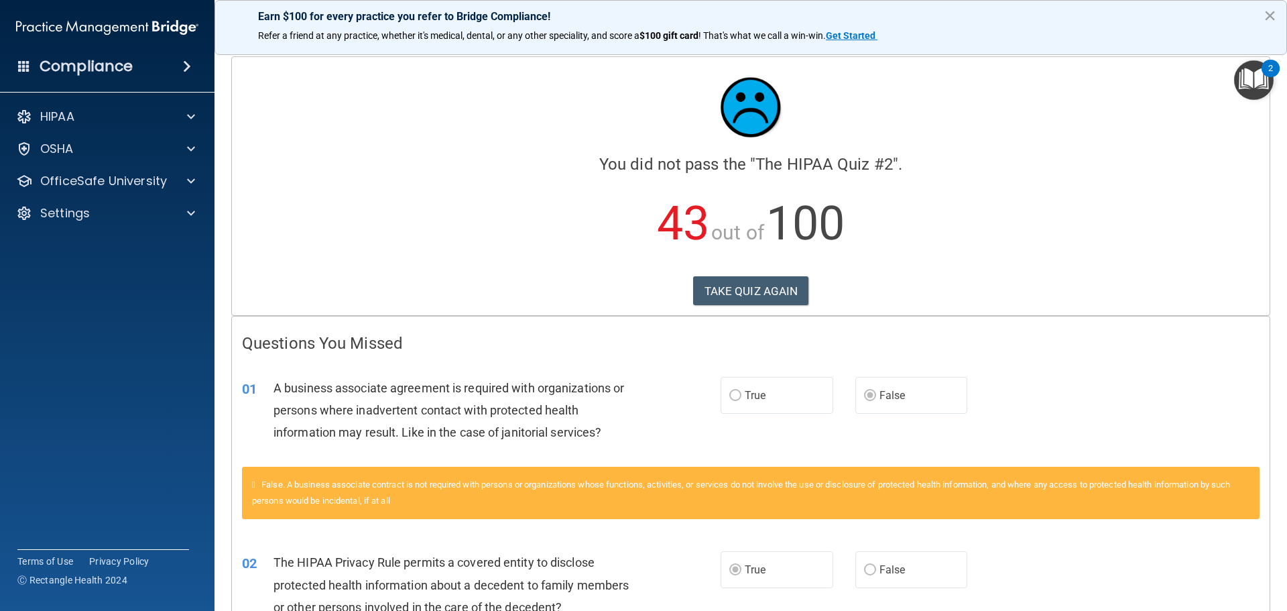  I want to click on a: OSHA, so click(105, 149).